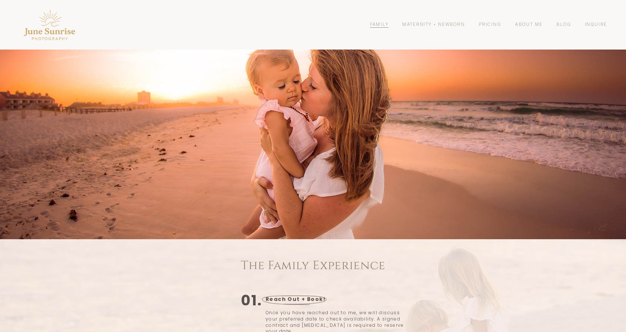 This screenshot has height=332, width=626. Describe the element at coordinates (313, 266) in the screenshot. I see `h1: The Family Experience` at that location.